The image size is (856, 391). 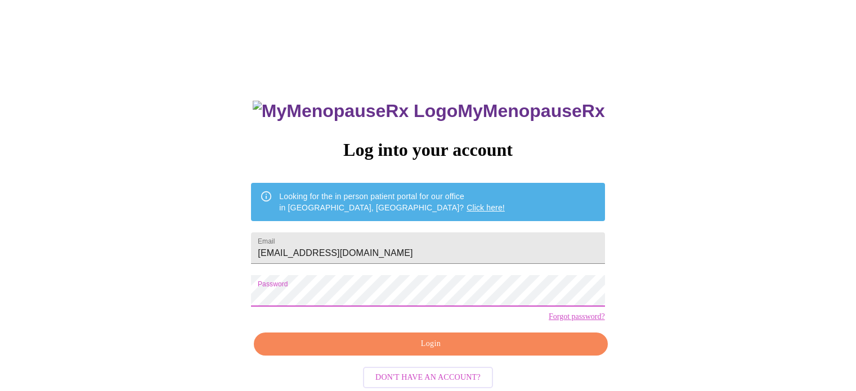 What do you see at coordinates (428, 150) in the screenshot?
I see `h3: Log into your account` at bounding box center [428, 150].